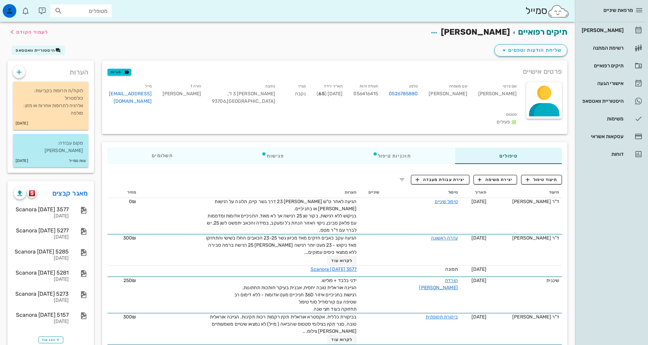 Image resolution: width=648 pixels, height=345 pixels. Describe the element at coordinates (531, 50) in the screenshot. I see `span: שליחת הודעות וטפסים` at that location.